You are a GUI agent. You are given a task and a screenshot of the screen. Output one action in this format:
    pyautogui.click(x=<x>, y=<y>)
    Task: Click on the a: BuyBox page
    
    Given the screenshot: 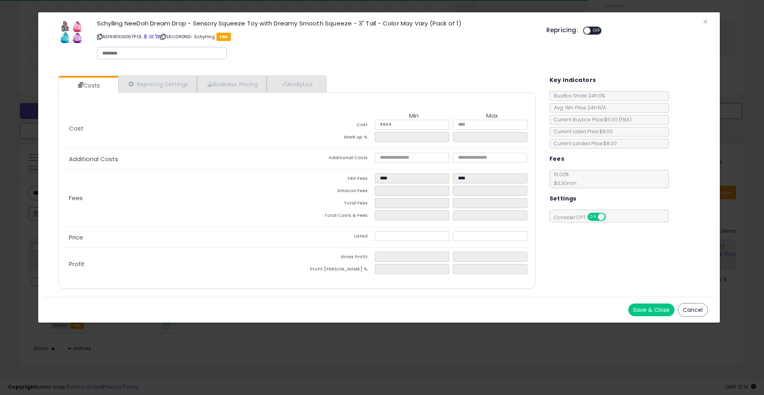 What is the action you would take?
    pyautogui.click(x=145, y=37)
    